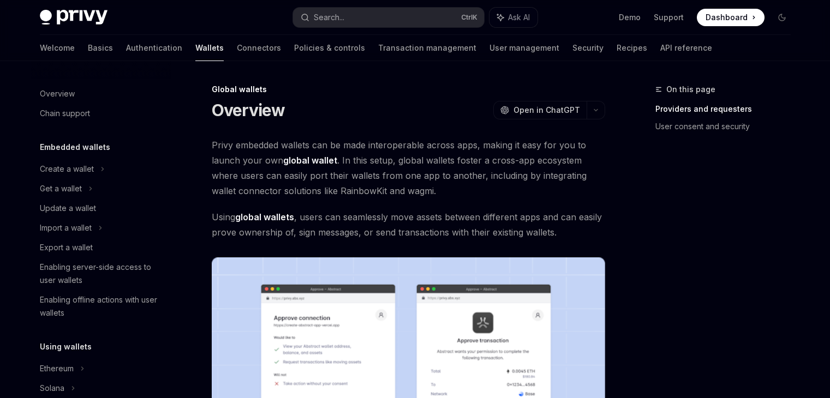 Image resolution: width=830 pixels, height=398 pixels. Describe the element at coordinates (67, 169) in the screenshot. I see `div: Create a wallet` at that location.